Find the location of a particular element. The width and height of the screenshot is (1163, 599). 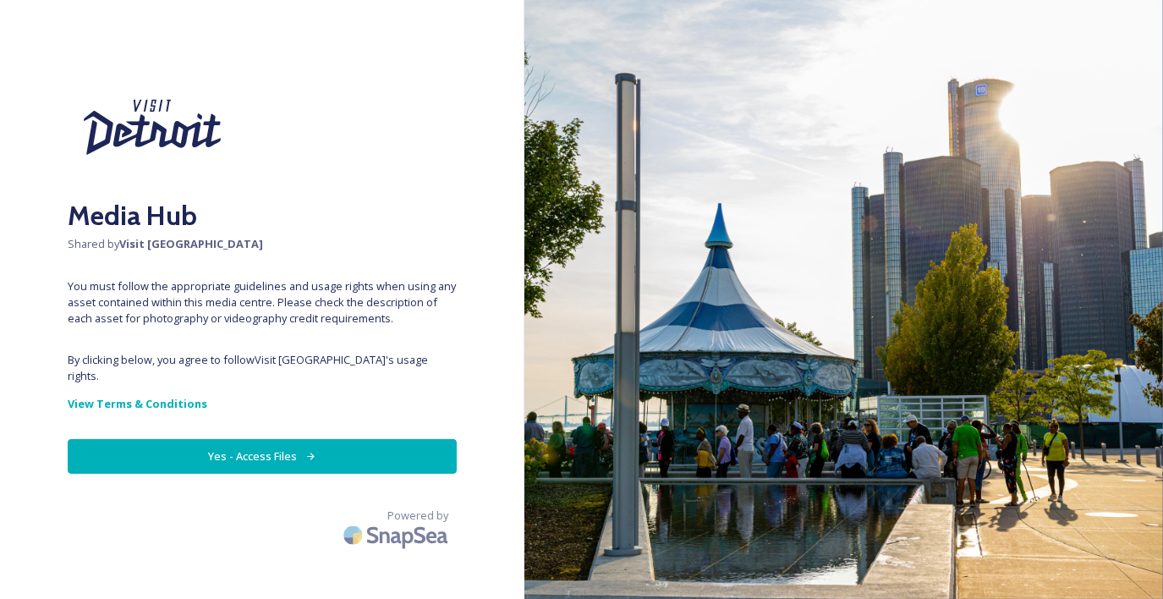

span: You must follow the appropriate guidelines and usage rights when using any asset contained within... is located at coordinates (262, 303).